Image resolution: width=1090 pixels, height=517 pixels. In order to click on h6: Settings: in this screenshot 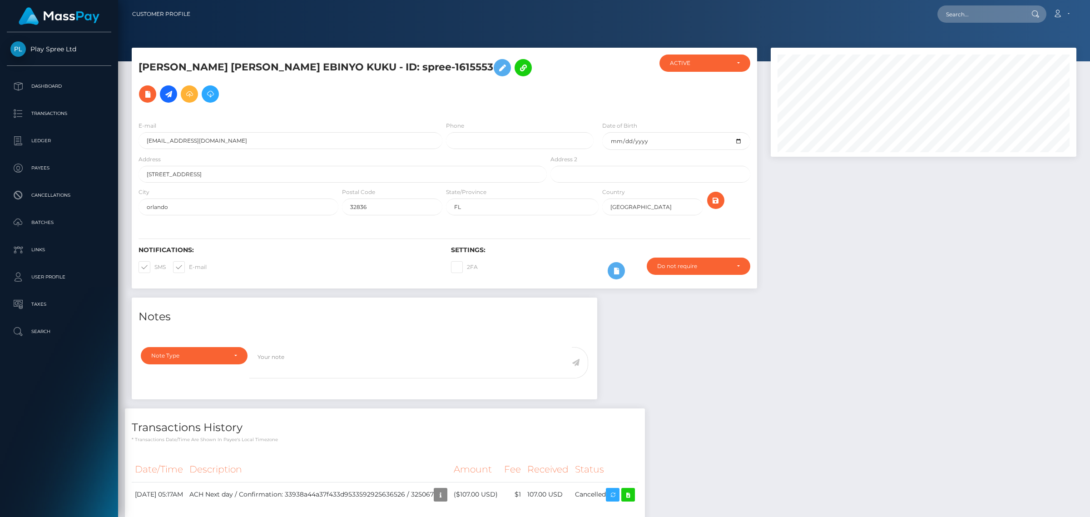, I will do `click(600, 250)`.